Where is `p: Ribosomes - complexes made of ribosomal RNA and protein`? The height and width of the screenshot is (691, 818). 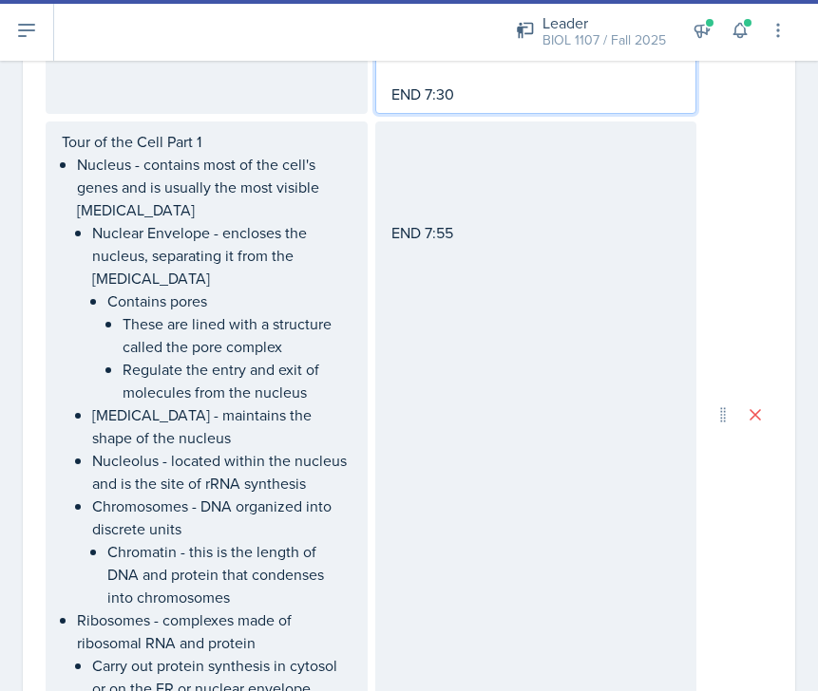
p: Ribosomes - complexes made of ribosomal RNA and protein is located at coordinates (214, 632).